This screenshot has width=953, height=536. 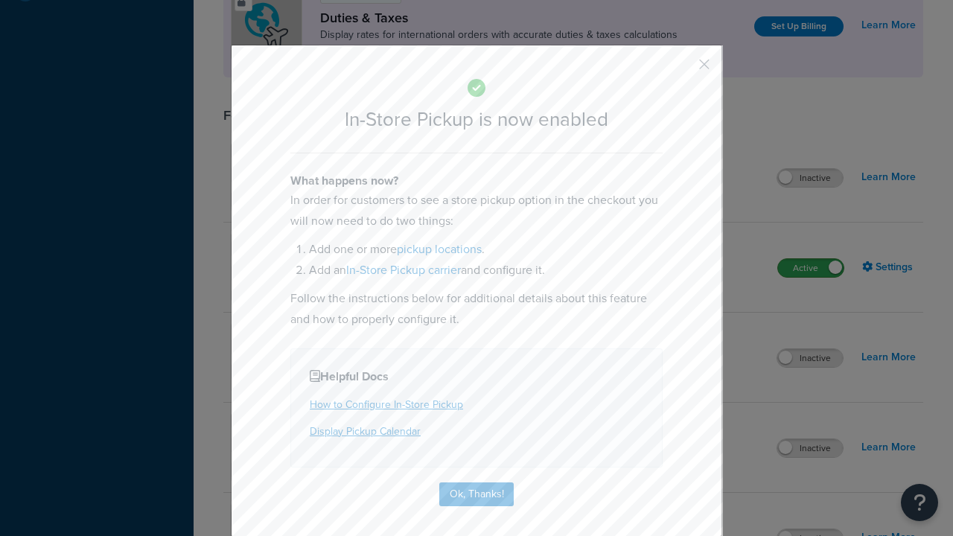 I want to click on a: Display Pickup Calendar, so click(x=365, y=431).